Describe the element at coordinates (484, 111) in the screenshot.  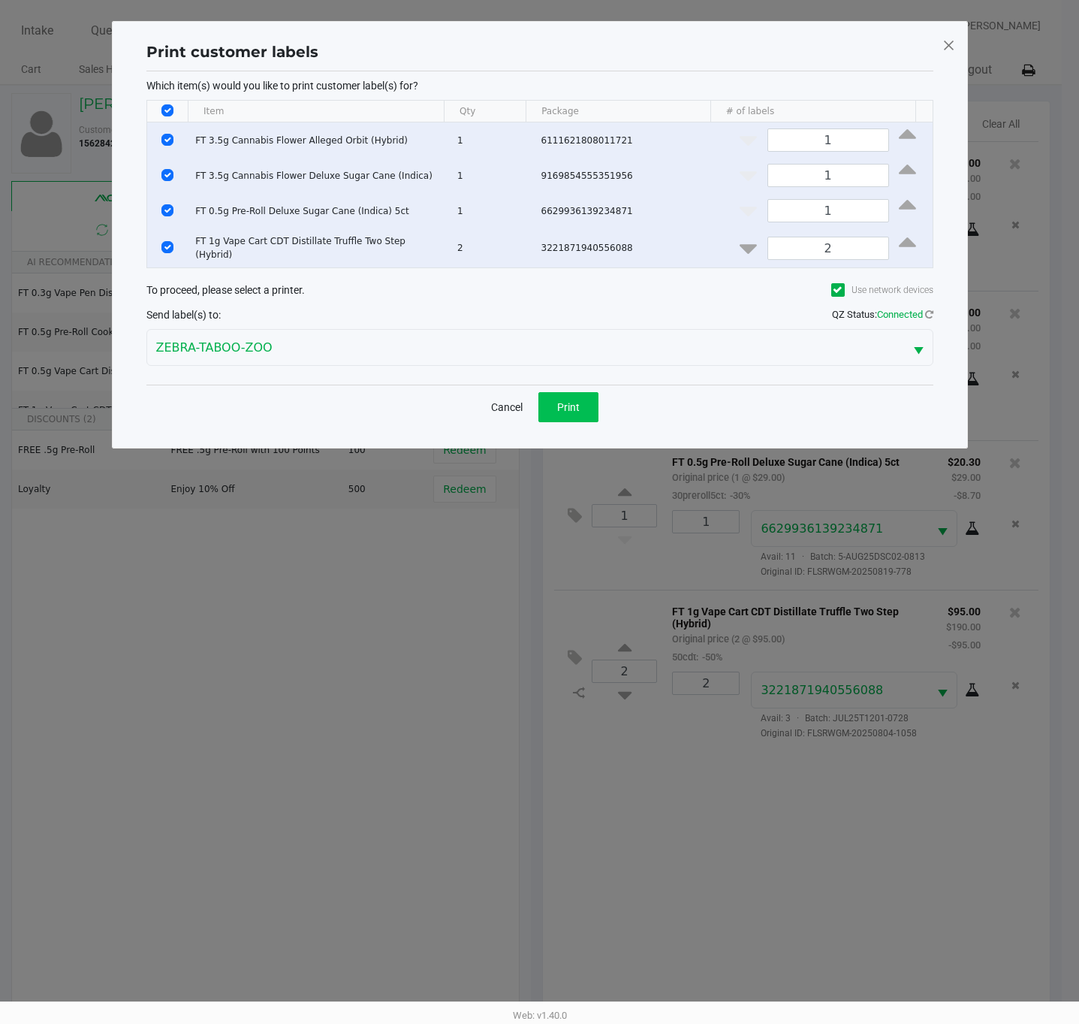
I see `th: Qty` at that location.